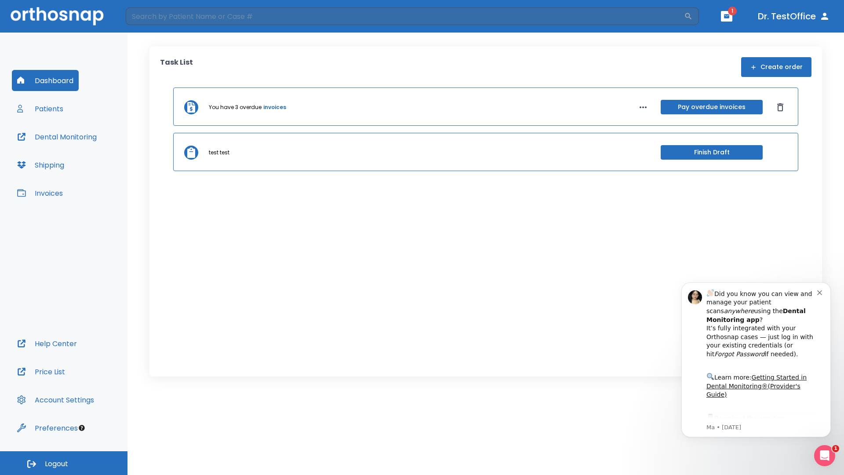 This screenshot has height=475, width=844. What do you see at coordinates (40, 193) in the screenshot?
I see `button: Invoices` at bounding box center [40, 193].